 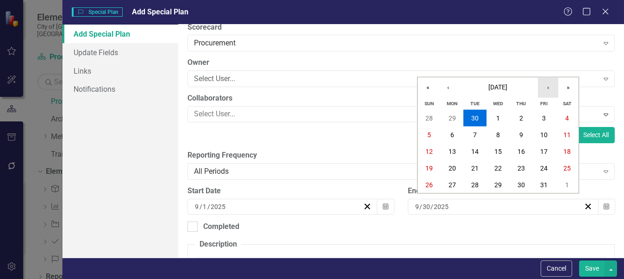 I want to click on button: October 20, 2025, so click(x=453, y=168).